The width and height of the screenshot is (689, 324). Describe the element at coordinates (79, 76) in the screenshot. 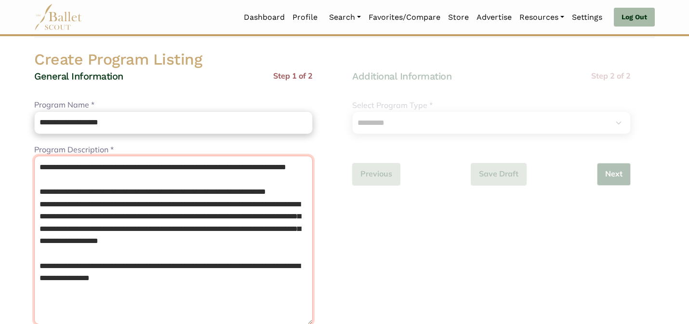

I see `h4: General Information` at that location.